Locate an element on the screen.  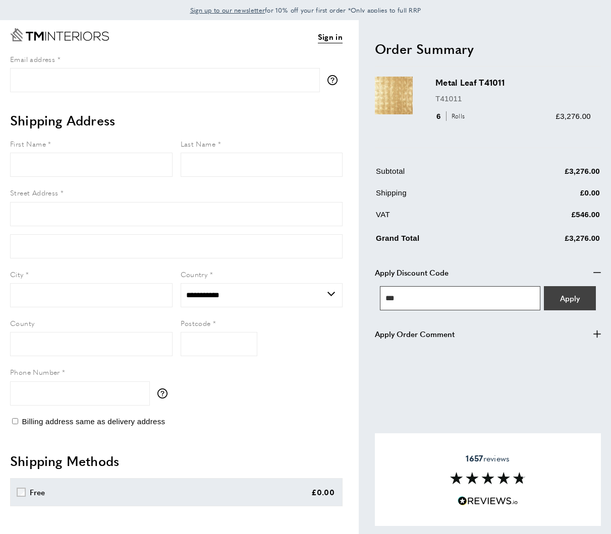
span: Street Address is located at coordinates (34, 193).